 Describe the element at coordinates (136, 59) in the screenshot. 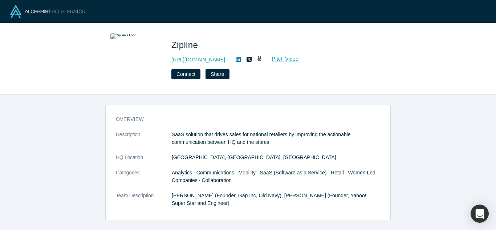

I see `img: Zipline's Logo` at that location.